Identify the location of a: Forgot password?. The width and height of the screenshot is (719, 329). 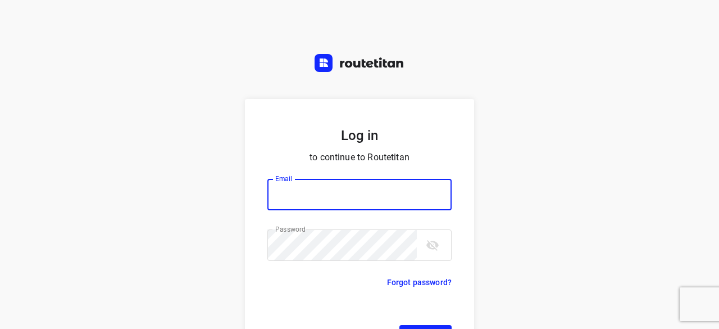
(419, 282).